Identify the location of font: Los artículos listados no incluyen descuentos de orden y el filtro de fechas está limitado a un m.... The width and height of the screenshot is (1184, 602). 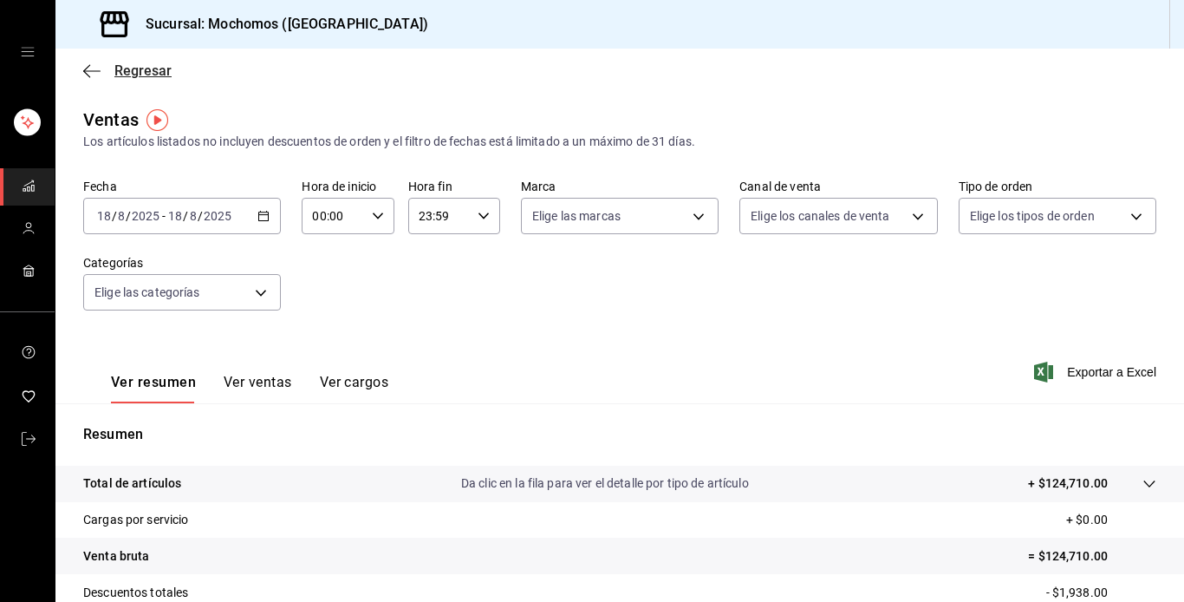
(389, 141).